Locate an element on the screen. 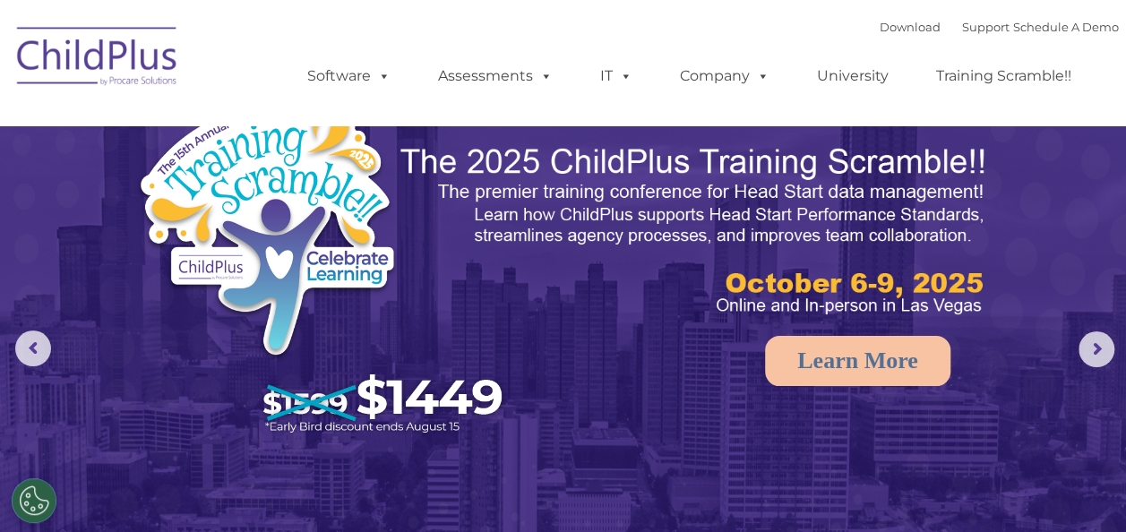 Image resolution: width=1126 pixels, height=532 pixels. button: Cookies Settings is located at coordinates (34, 501).